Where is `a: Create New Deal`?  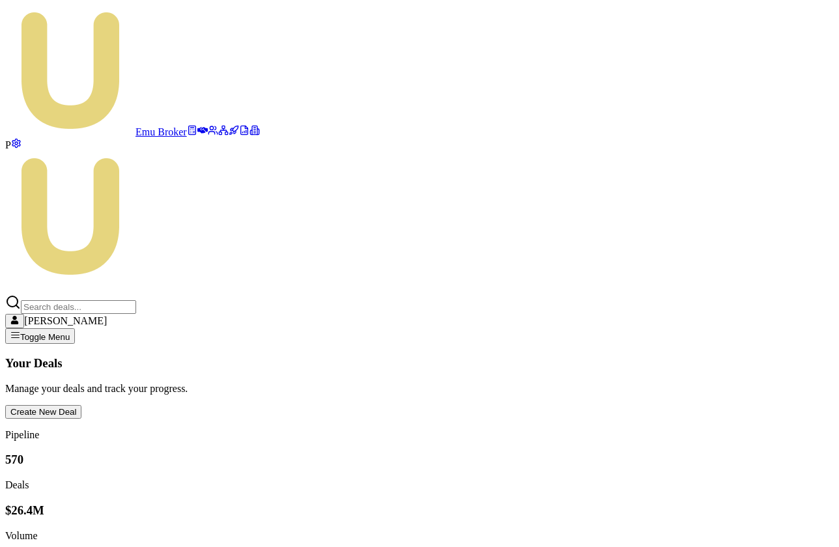 a: Create New Deal is located at coordinates (43, 411).